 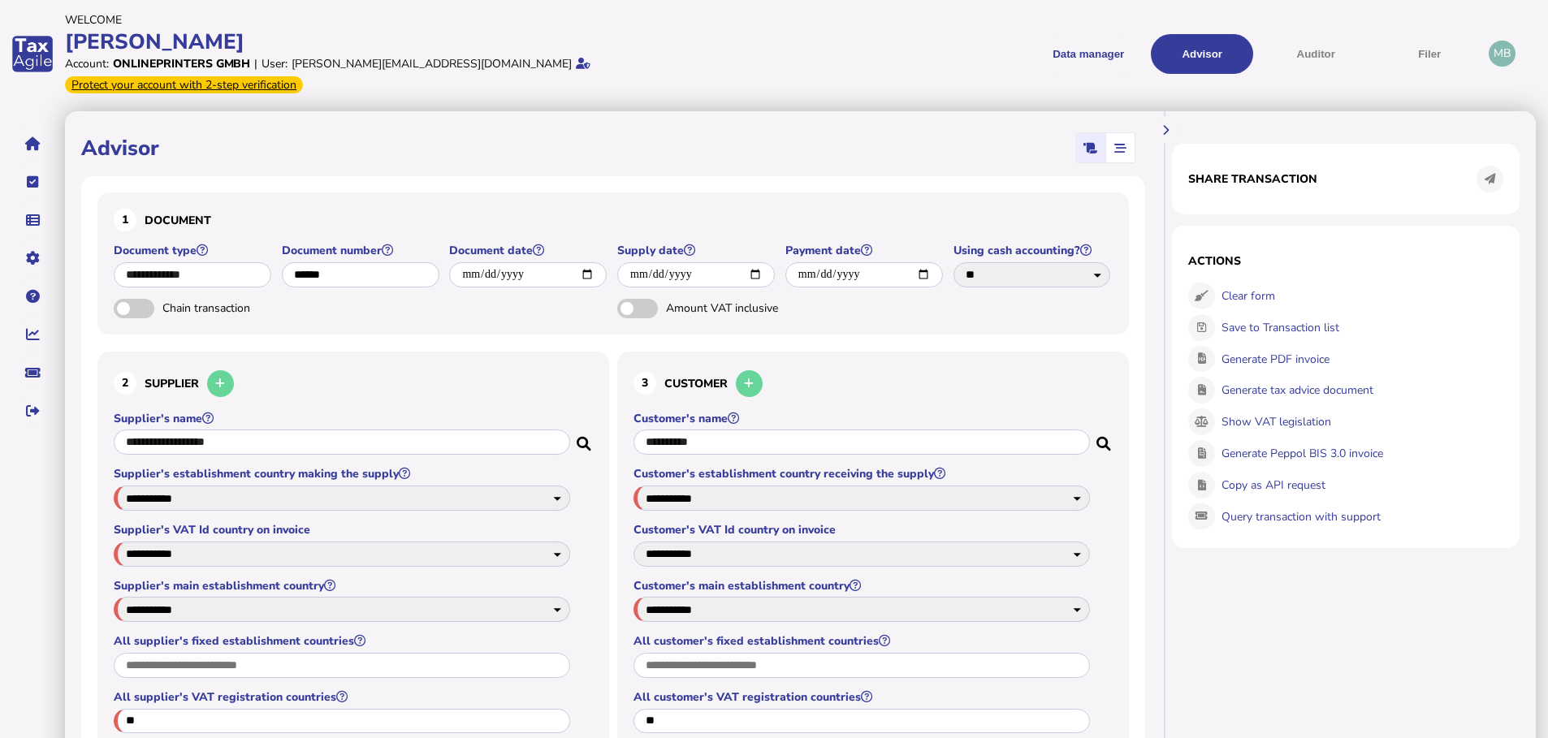 What do you see at coordinates (613, 220) in the screenshot?
I see `h3: Document` at bounding box center [613, 220].